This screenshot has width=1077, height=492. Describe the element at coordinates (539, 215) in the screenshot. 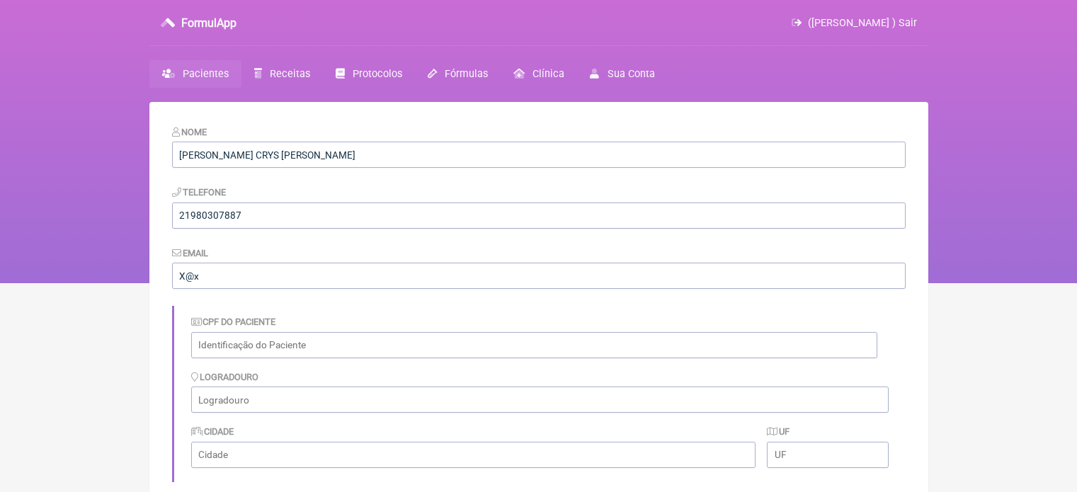

I see `input: 21 9124 2137` at that location.